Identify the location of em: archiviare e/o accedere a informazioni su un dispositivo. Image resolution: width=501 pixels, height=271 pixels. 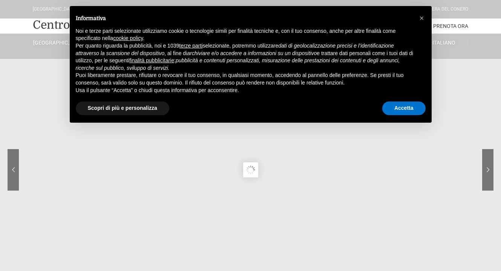
(252, 53).